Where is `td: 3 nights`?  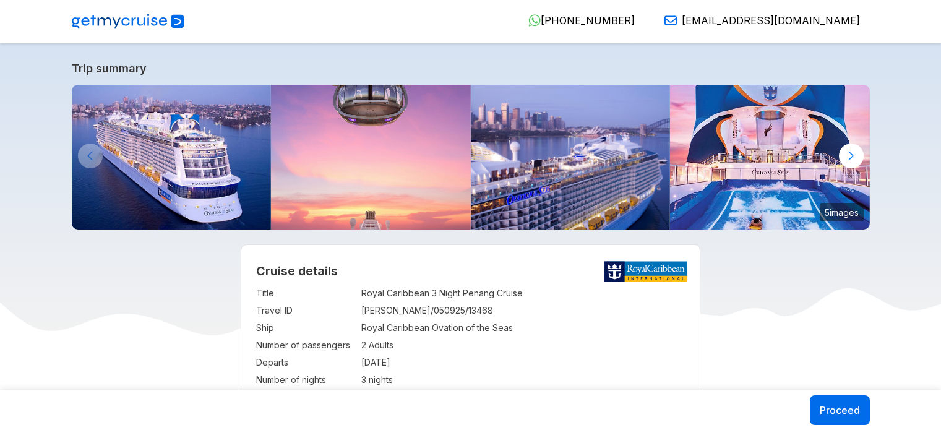
td: 3 nights is located at coordinates (523, 380).